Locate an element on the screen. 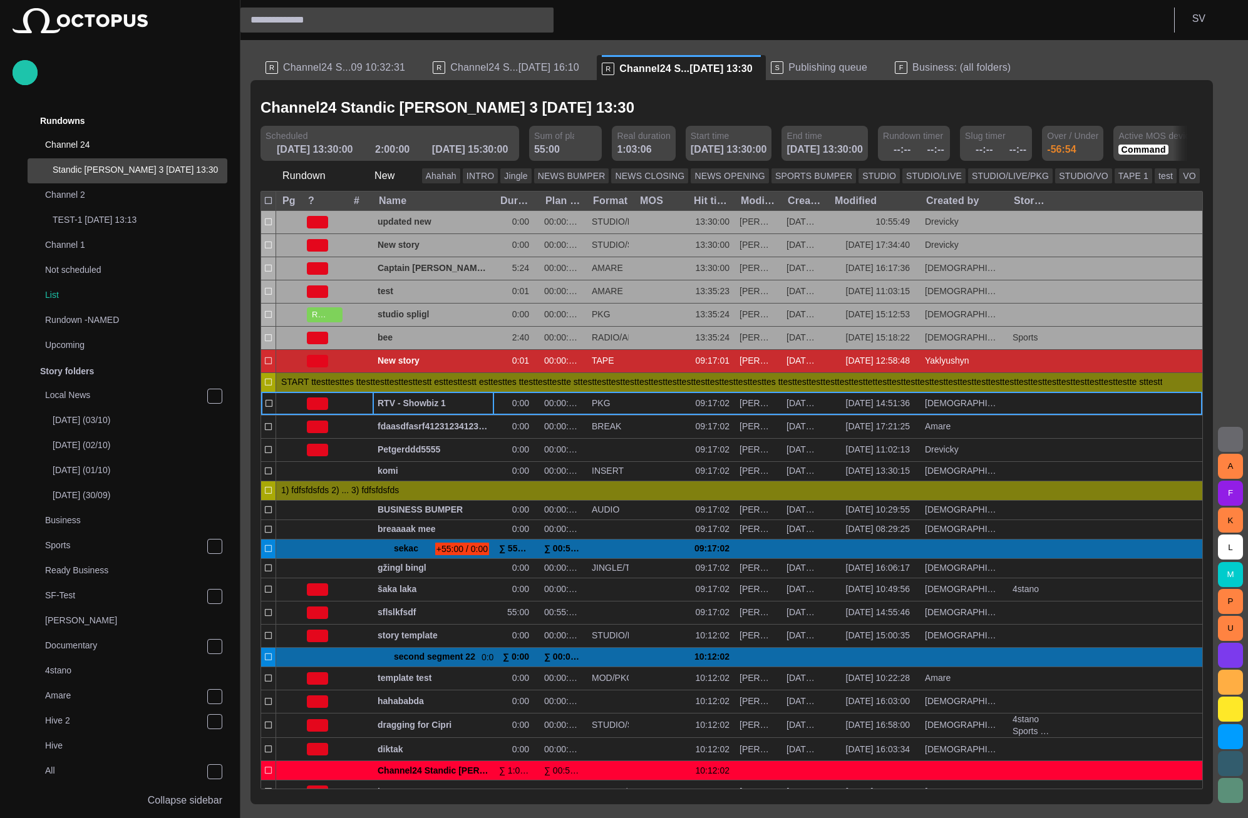 Image resolution: width=1248 pixels, height=818 pixels. span: breaaaak mee is located at coordinates (433, 529).